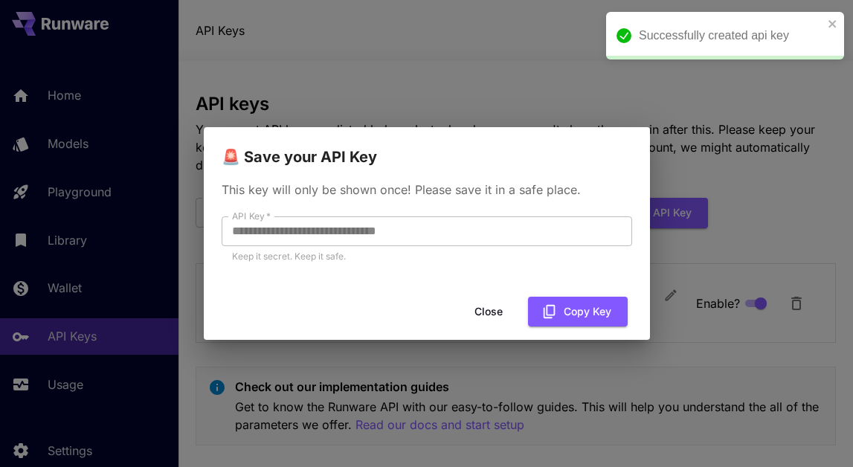 This screenshot has height=467, width=853. What do you see at coordinates (251, 216) in the screenshot?
I see `label: API Key` at bounding box center [251, 216].